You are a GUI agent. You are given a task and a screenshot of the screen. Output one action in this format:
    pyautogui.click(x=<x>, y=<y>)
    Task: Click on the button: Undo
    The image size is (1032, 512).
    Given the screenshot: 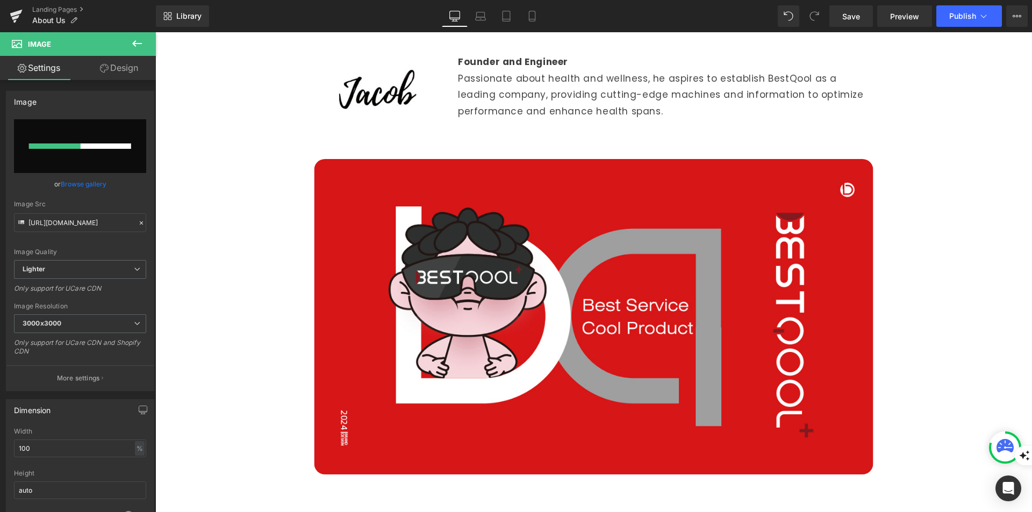 What is the action you would take?
    pyautogui.click(x=789, y=16)
    